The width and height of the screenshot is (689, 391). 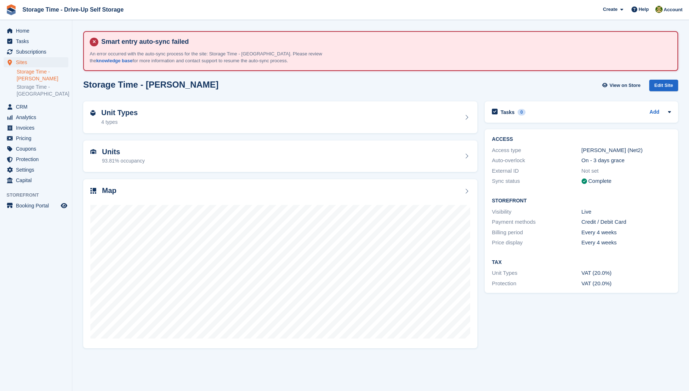 What do you see at coordinates (581, 262) in the screenshot?
I see `h2: Tax` at bounding box center [581, 262].